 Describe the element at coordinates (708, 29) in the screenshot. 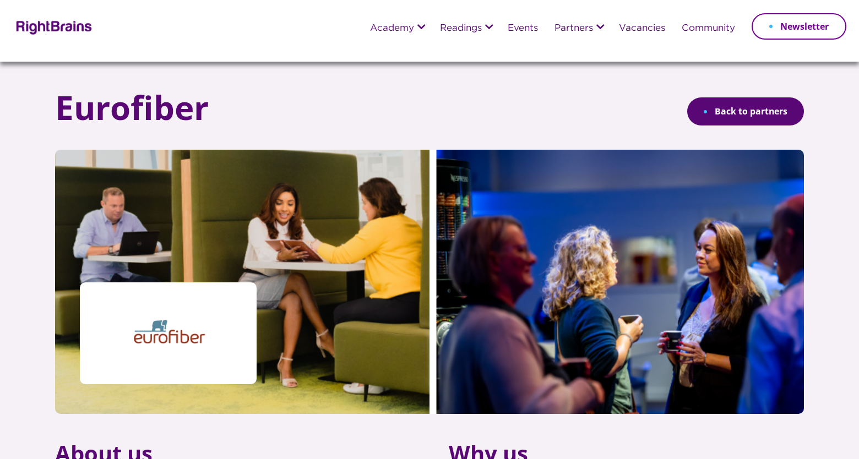

I see `a: Community` at that location.